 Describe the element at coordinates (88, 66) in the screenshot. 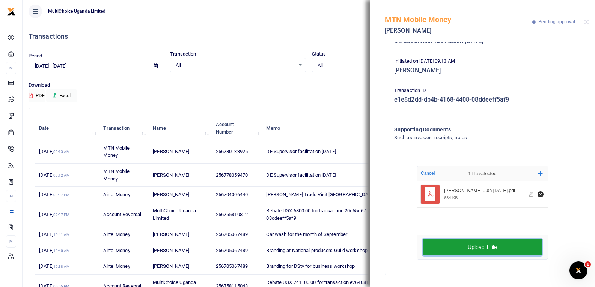

I see `input: select period` at that location.